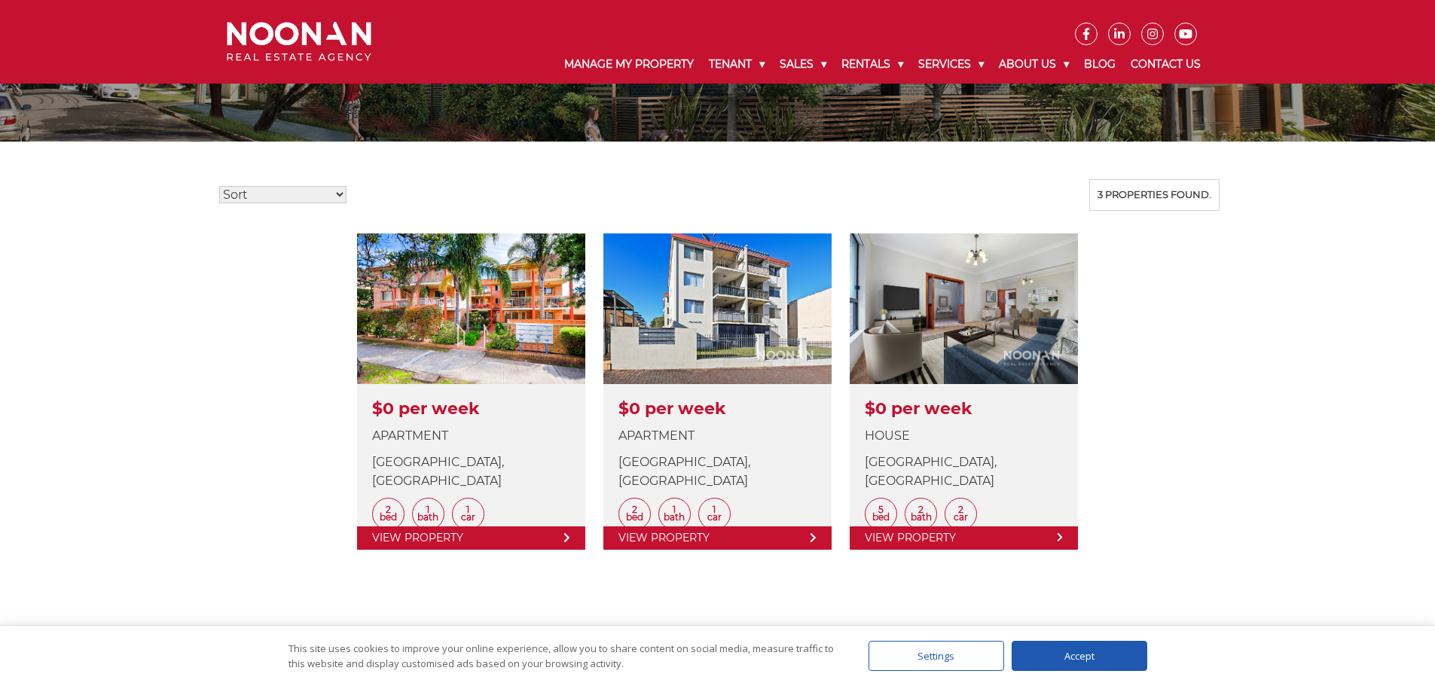  What do you see at coordinates (737, 64) in the screenshot?
I see `a: Tenant` at bounding box center [737, 64].